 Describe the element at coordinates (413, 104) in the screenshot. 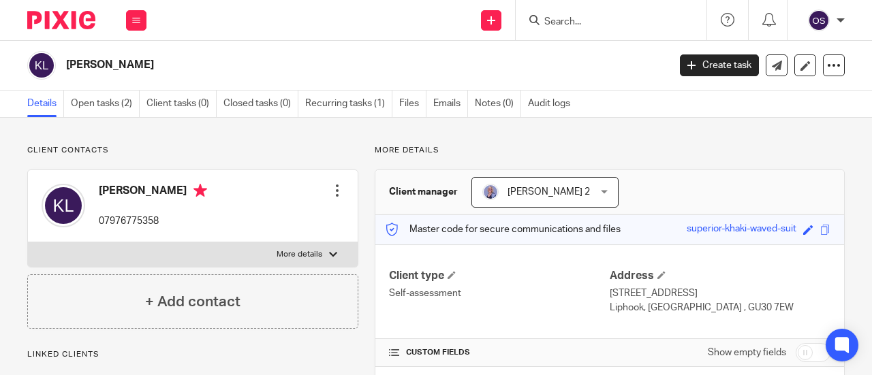

I see `a: Files` at that location.